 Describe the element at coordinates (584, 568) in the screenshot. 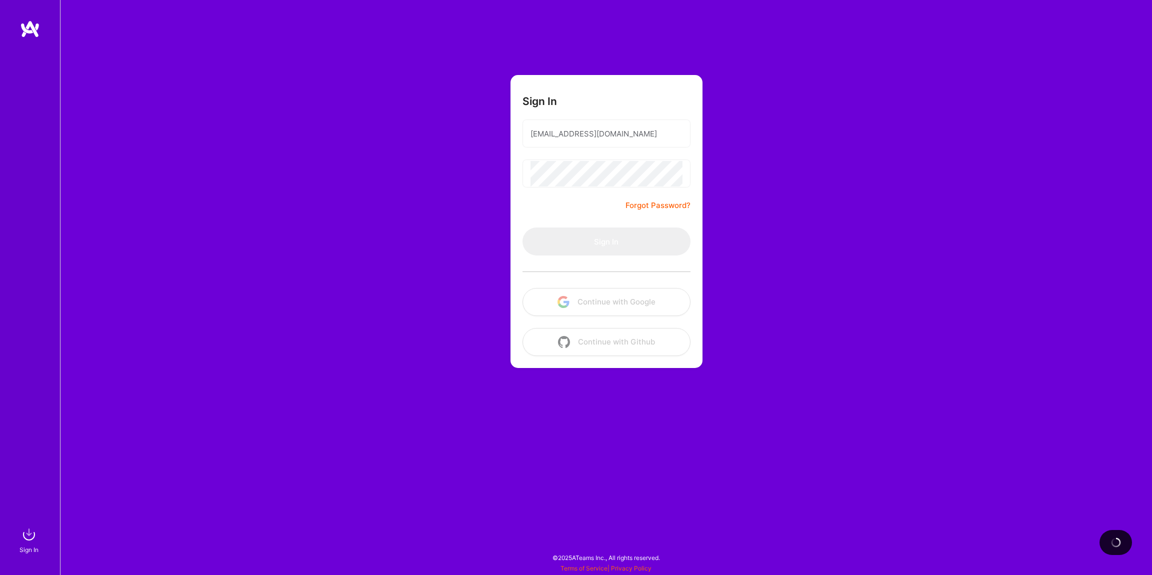

I see `a: Terms of Service` at that location.